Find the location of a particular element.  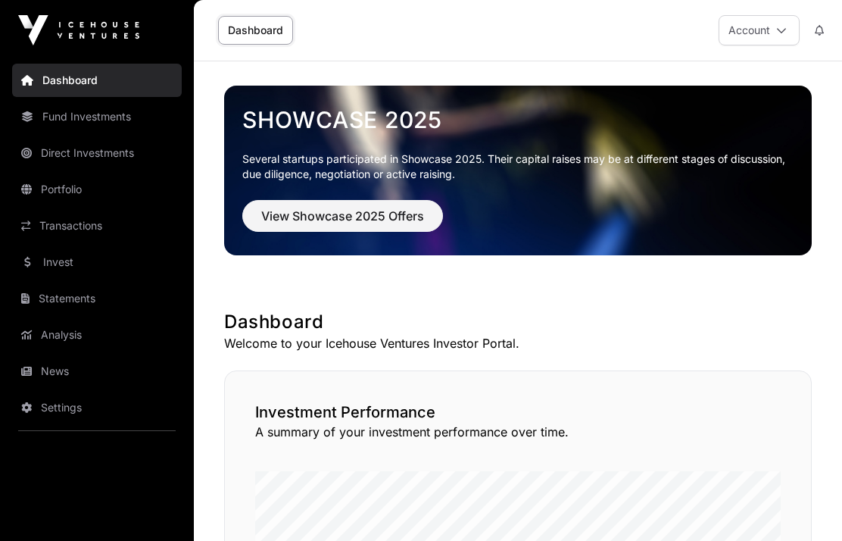

h1: Dashboard is located at coordinates (518, 322).